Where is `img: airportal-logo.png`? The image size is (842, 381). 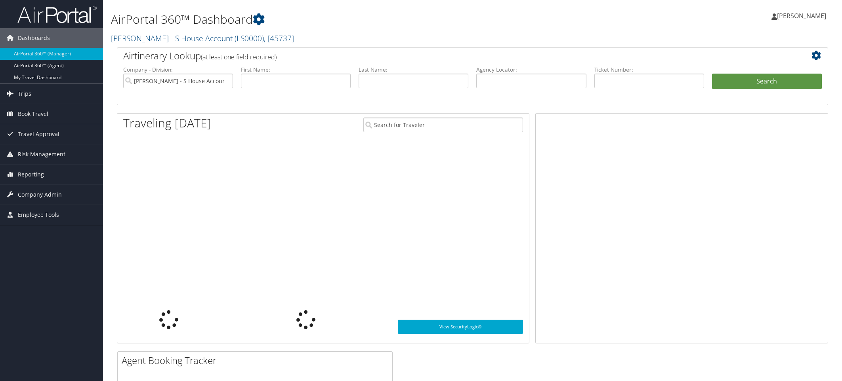
img: airportal-logo.png is located at coordinates (57, 14).